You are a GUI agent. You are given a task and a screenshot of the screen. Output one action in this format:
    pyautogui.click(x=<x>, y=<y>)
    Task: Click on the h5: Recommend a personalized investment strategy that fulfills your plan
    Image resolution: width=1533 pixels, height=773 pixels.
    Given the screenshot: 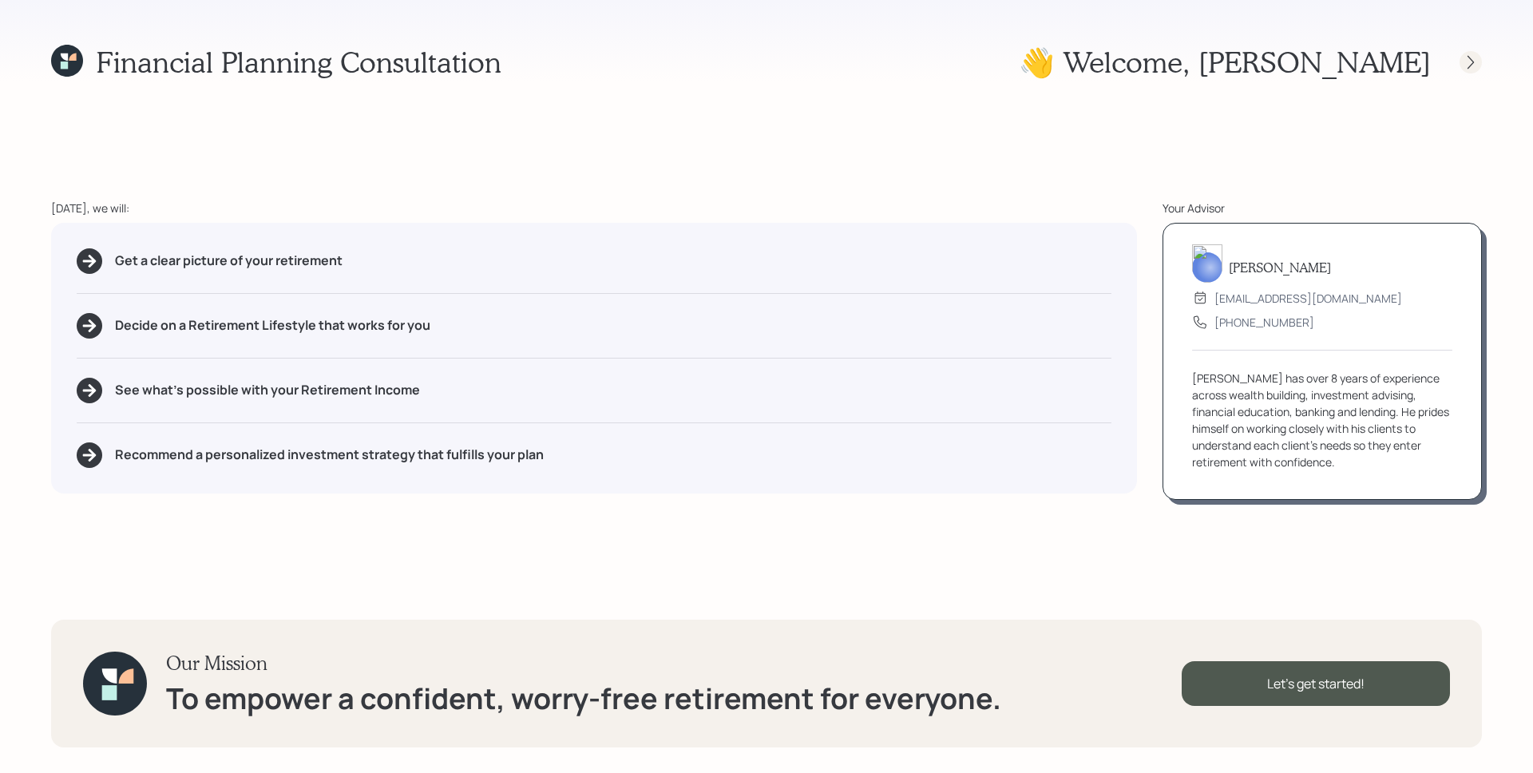 What is the action you would take?
    pyautogui.click(x=329, y=454)
    